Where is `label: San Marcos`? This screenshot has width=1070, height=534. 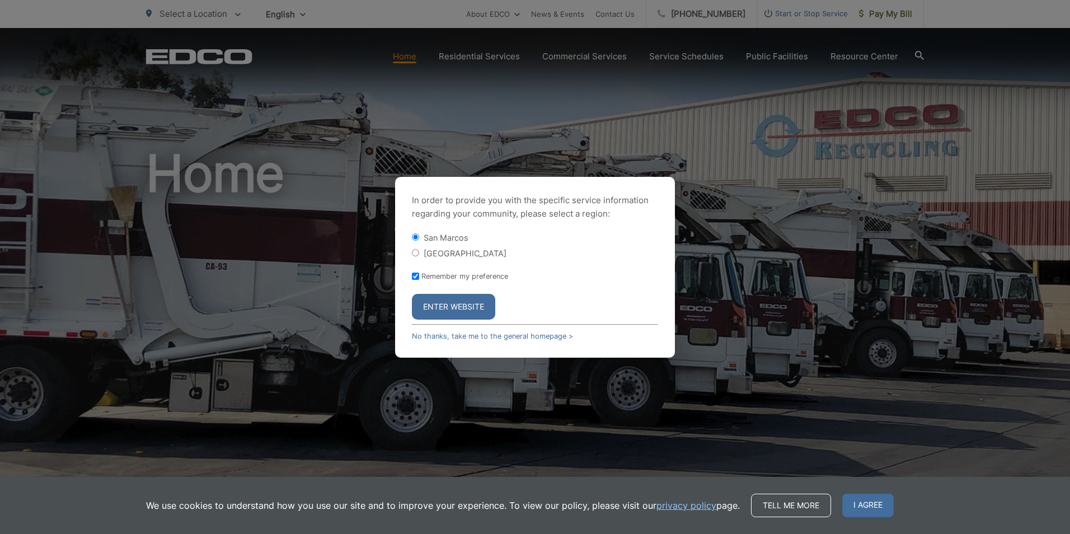
label: San Marcos is located at coordinates (446, 237).